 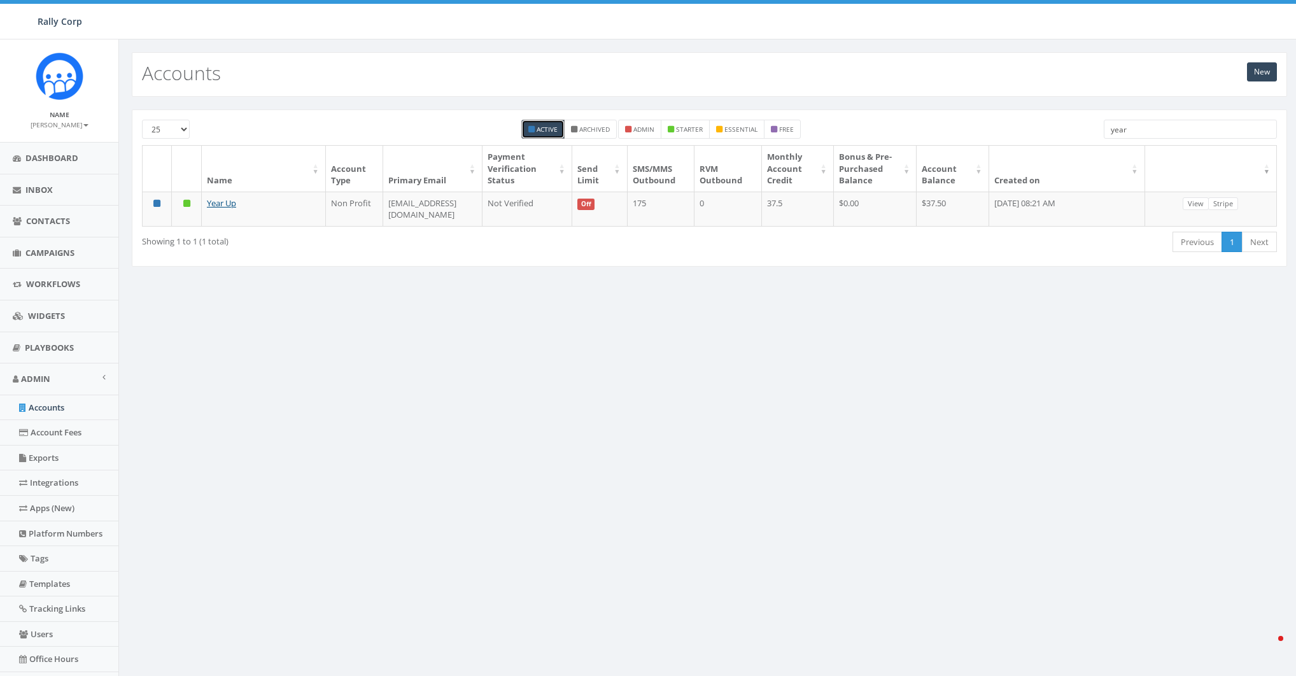 What do you see at coordinates (59, 76) in the screenshot?
I see `img: Icon_1.png` at bounding box center [59, 76].